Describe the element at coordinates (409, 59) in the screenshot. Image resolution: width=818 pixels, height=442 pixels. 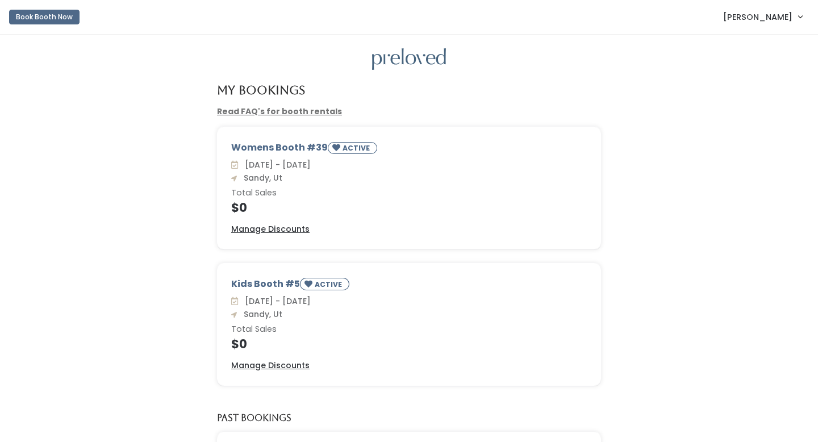
I see `img: preloved logo` at that location.